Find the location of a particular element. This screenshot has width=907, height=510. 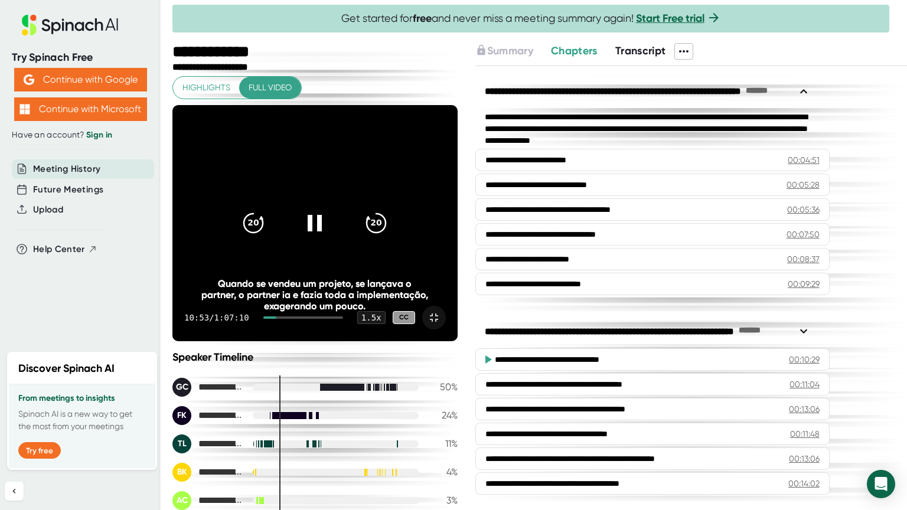

div: 00:10:29 is located at coordinates (804, 360).